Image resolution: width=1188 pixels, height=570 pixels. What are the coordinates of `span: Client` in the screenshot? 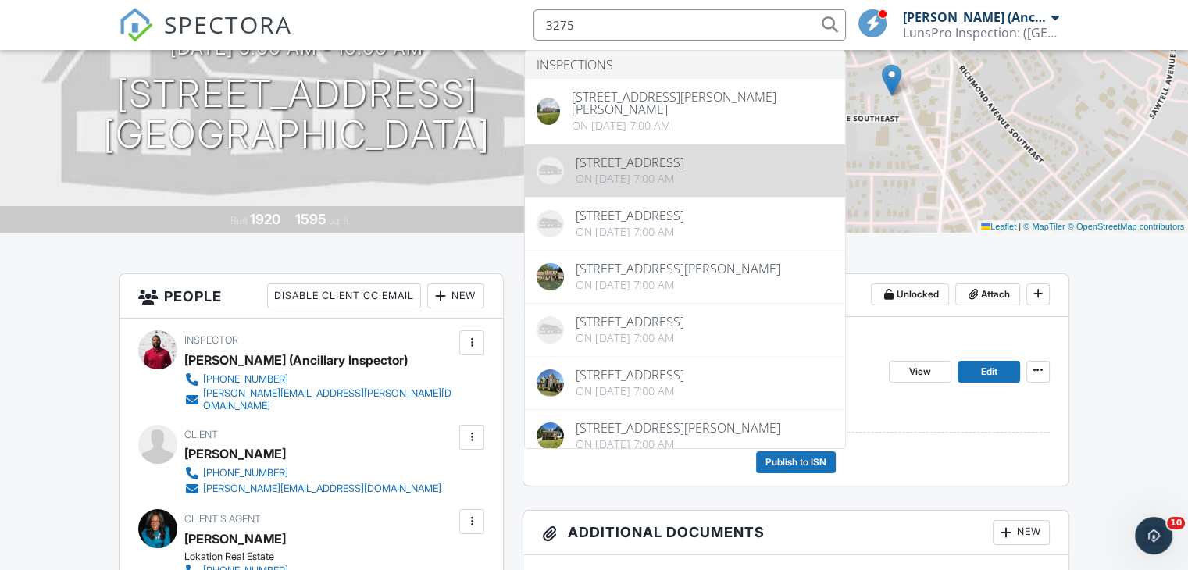 It's located at (201, 434).